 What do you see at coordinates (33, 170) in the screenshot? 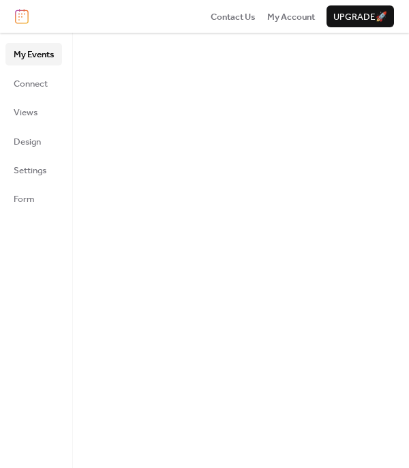
I see `a: Settings` at bounding box center [33, 170].